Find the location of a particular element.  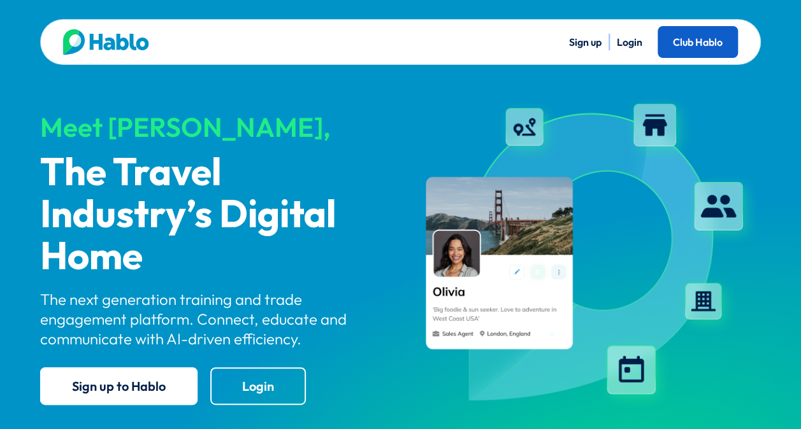

p: The Travel Industry’s Digital Home is located at coordinates (215, 216).